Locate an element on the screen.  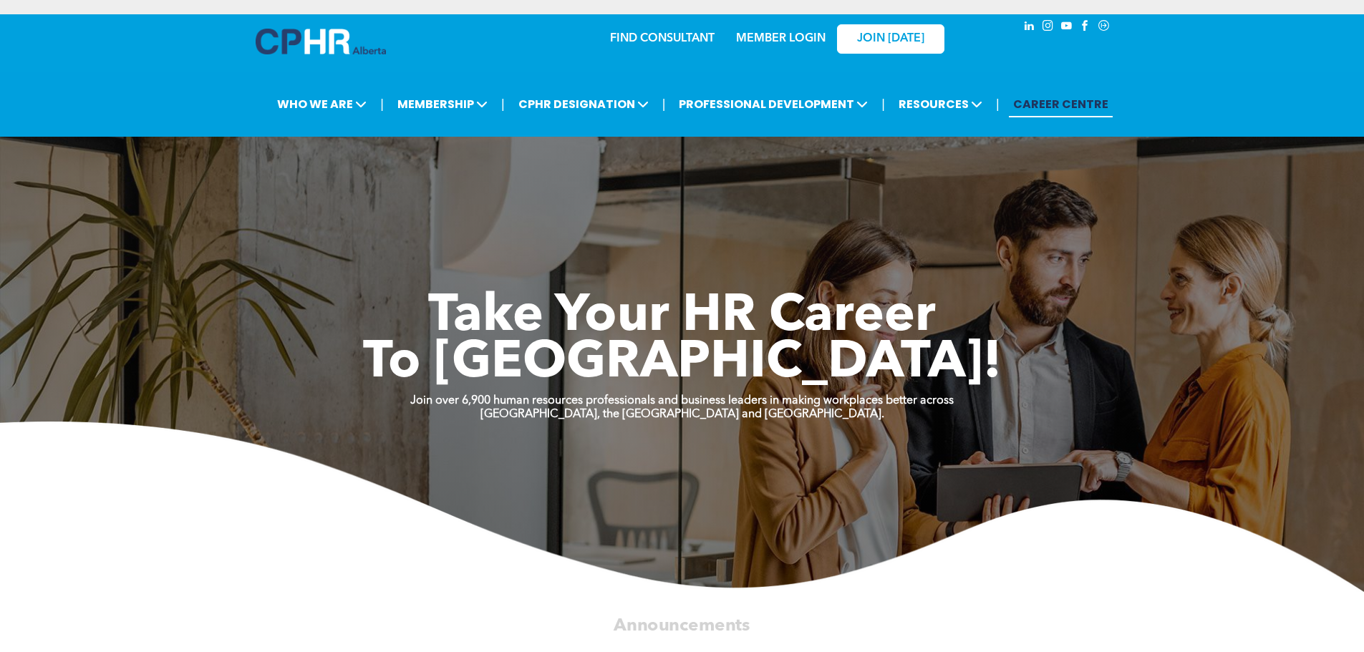
img: A blue and white logo for cp alberta is located at coordinates (321, 42).